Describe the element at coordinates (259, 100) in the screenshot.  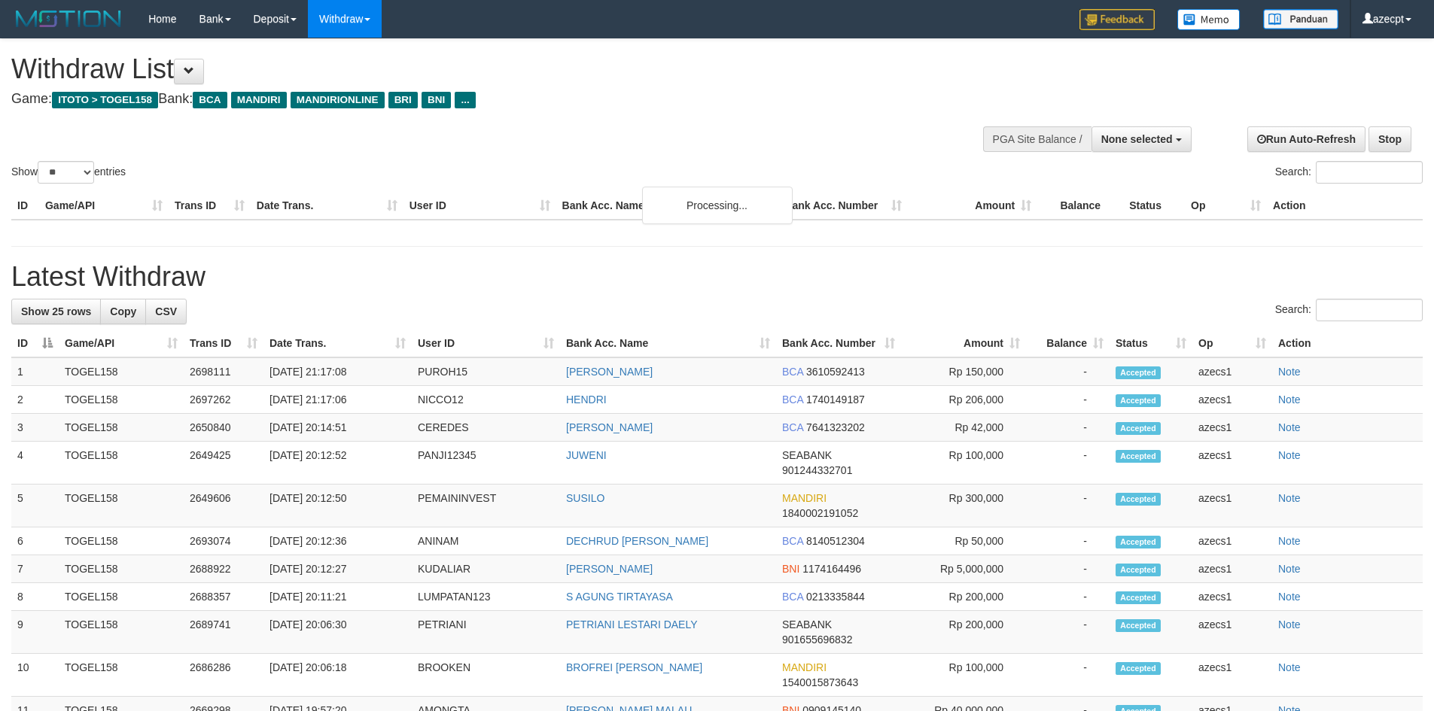
I see `span: MANDIRI` at that location.